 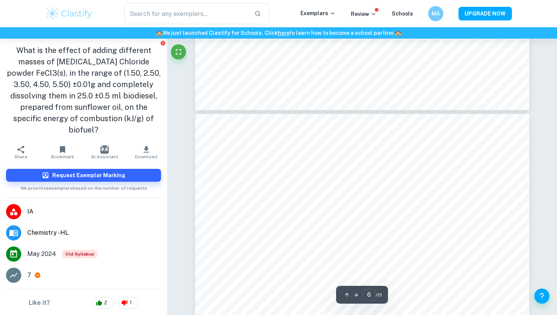 What do you see at coordinates (131, 303) in the screenshot?
I see `span: 1` at bounding box center [131, 303].